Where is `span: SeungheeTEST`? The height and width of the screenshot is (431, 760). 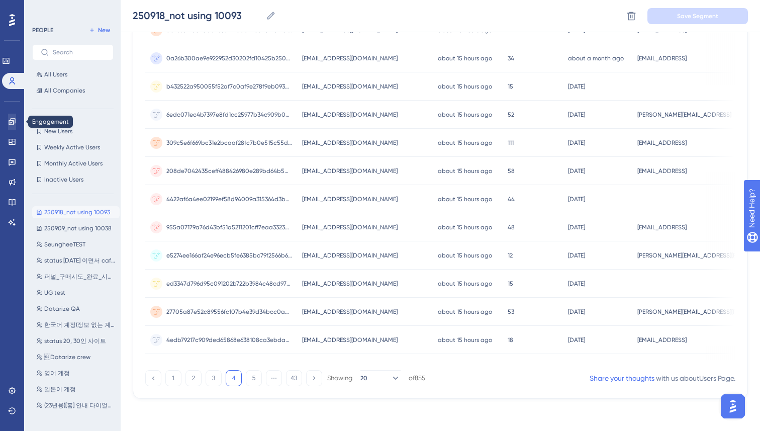
span: SeungheeTEST is located at coordinates (65, 244).